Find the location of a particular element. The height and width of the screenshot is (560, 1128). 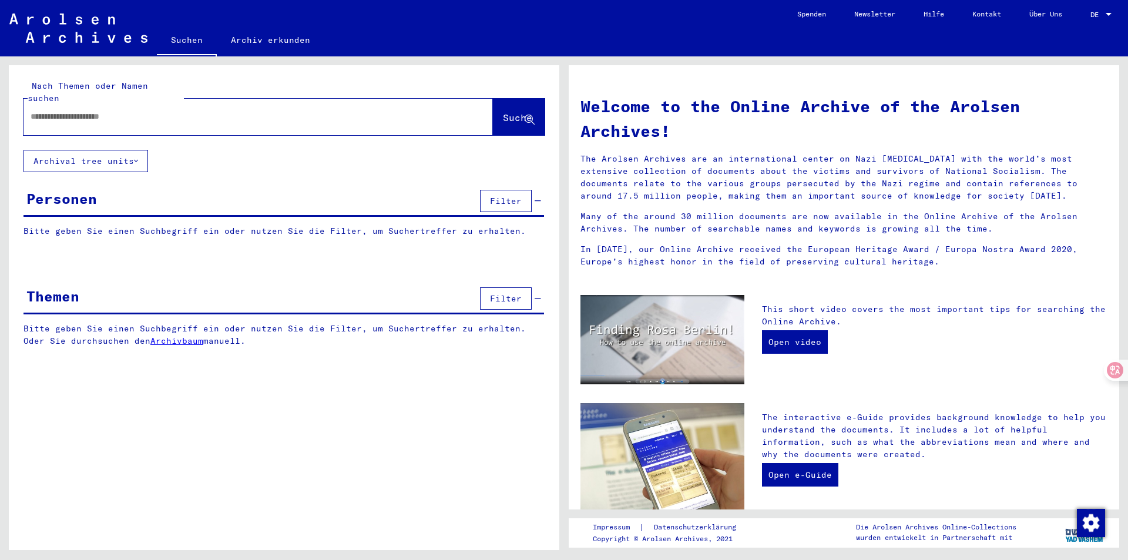

p: Bitte geben Sie einen Suchbegriff ein oder nutzen Sie die Filter, um Suchertreffer zu erhalten. is located at coordinates (284, 231).